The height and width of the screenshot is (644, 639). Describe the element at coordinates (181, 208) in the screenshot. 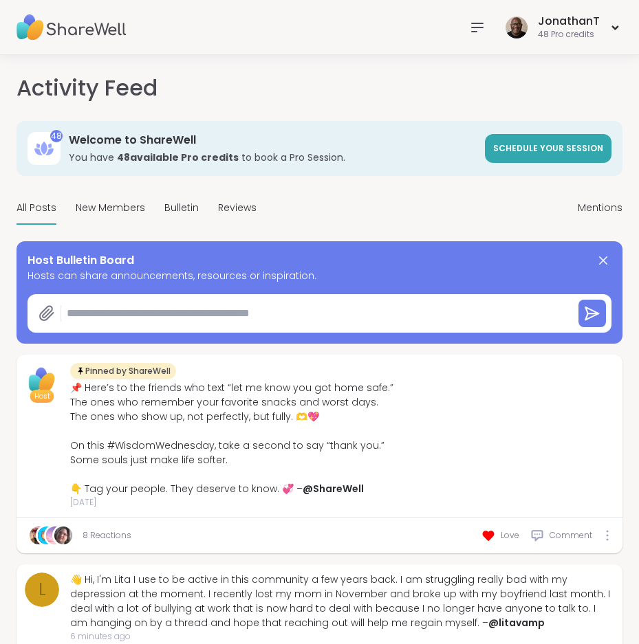

I see `span: Bulletin` at that location.